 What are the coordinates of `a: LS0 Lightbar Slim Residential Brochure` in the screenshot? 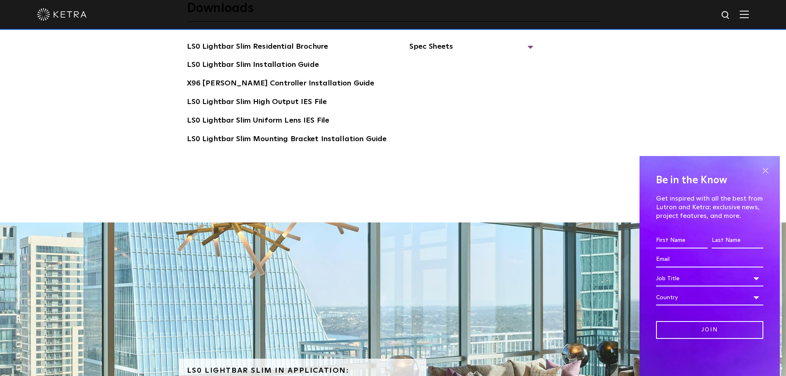 It's located at (258, 47).